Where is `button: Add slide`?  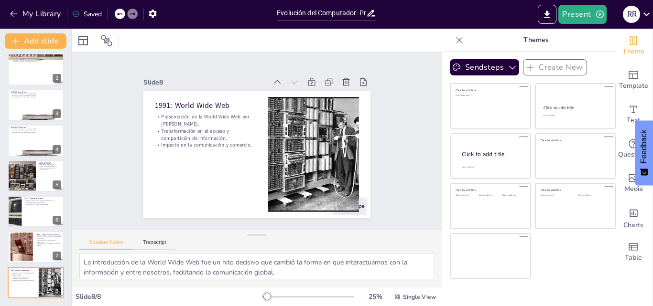 button: Add slide is located at coordinates (35, 41).